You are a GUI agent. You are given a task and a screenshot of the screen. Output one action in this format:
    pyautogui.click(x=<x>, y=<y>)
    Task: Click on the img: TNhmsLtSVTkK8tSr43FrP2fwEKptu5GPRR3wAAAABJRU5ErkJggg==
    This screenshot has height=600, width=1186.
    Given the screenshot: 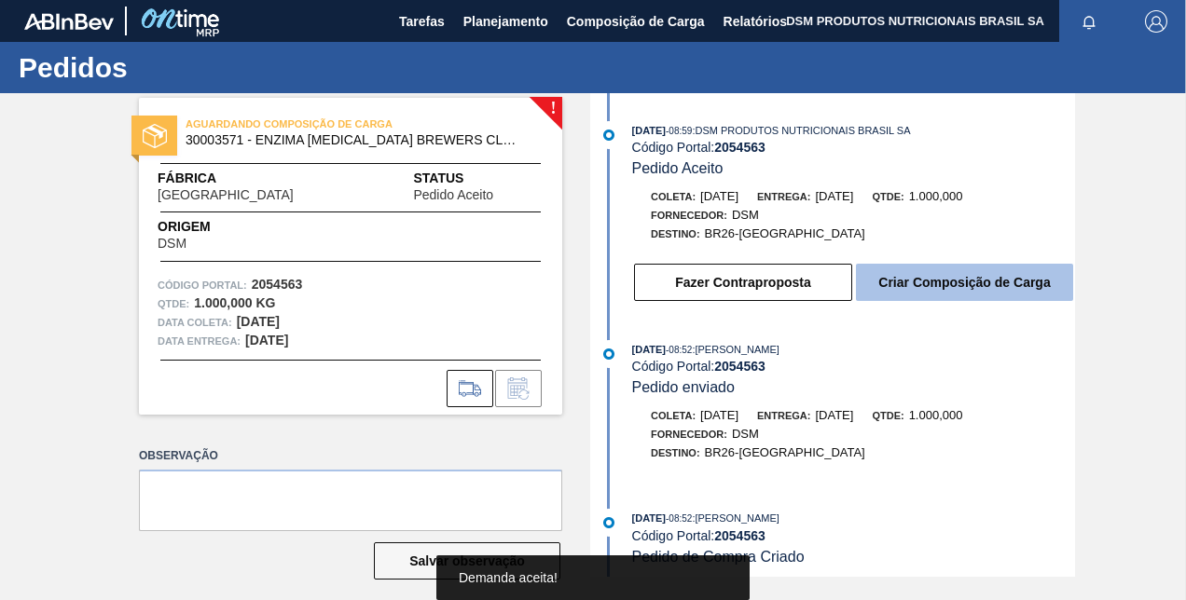 What is the action you would take?
    pyautogui.click(x=69, y=21)
    